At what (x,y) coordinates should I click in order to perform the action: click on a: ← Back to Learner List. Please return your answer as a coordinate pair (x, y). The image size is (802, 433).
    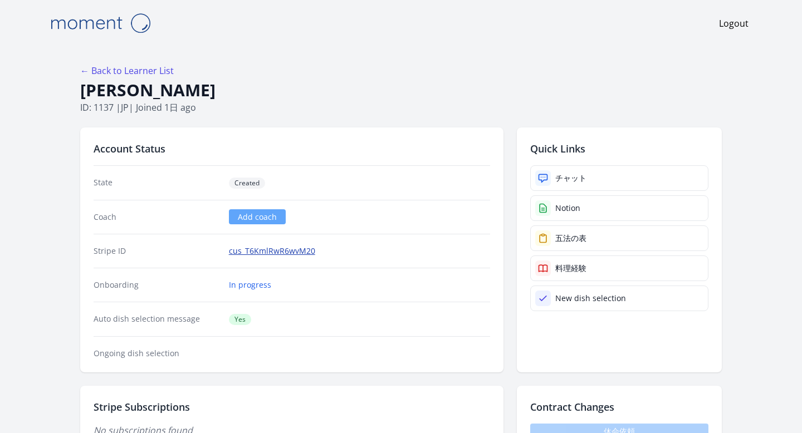
    Looking at the image, I should click on (127, 71).